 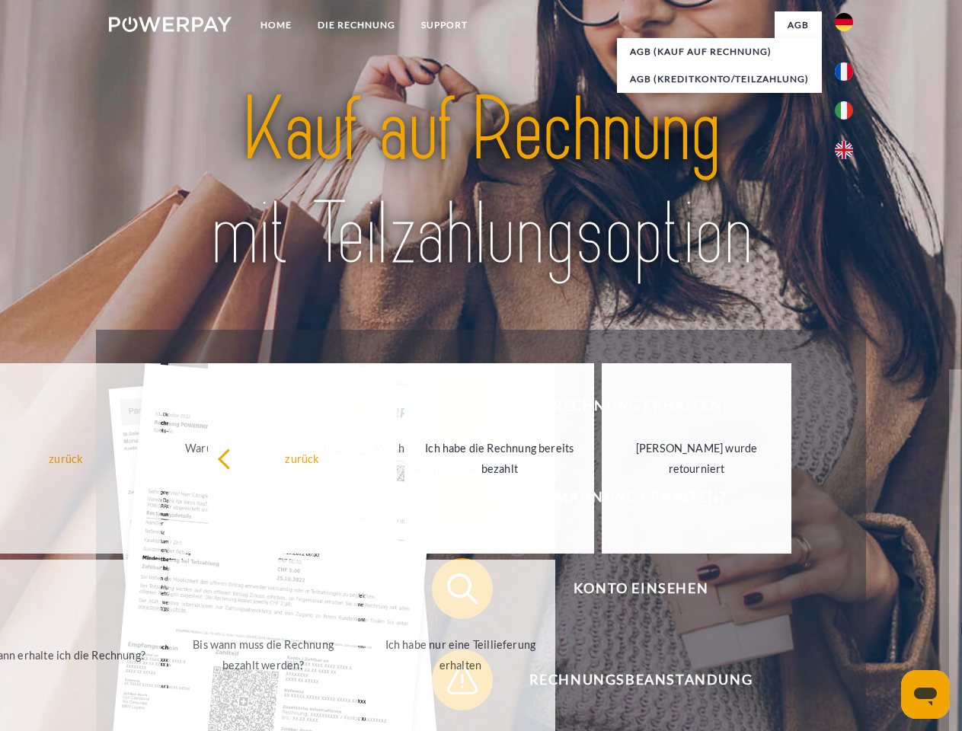 I want to click on div: zurück, so click(x=302, y=458).